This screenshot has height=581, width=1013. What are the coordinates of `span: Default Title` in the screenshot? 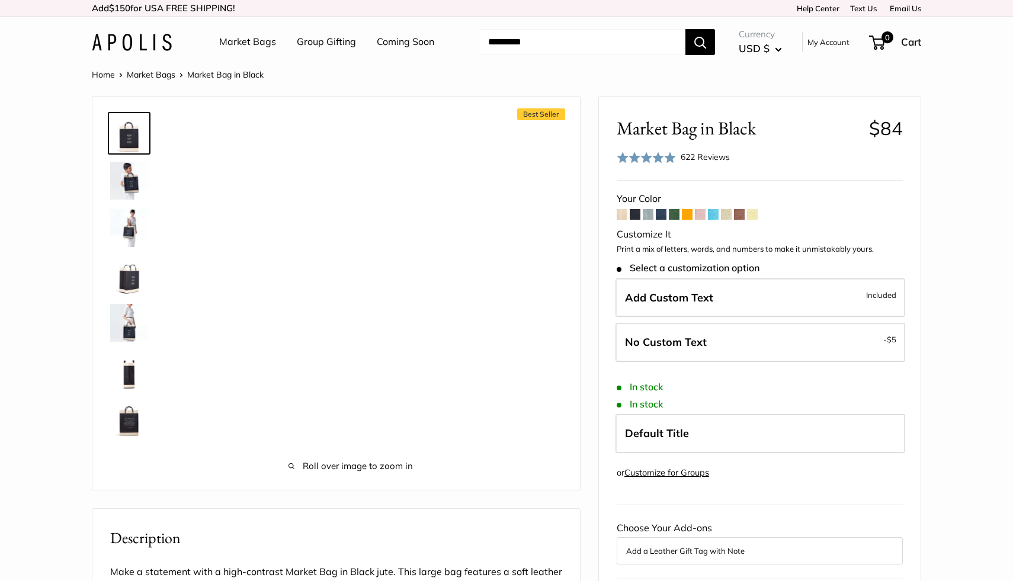 It's located at (657, 433).